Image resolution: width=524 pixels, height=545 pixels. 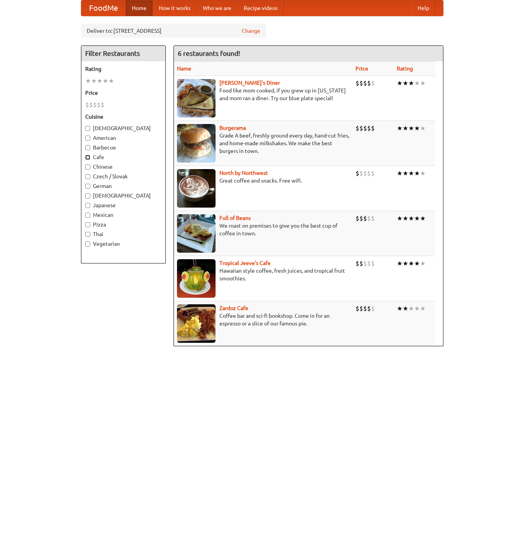 I want to click on label: Mexican, so click(x=123, y=215).